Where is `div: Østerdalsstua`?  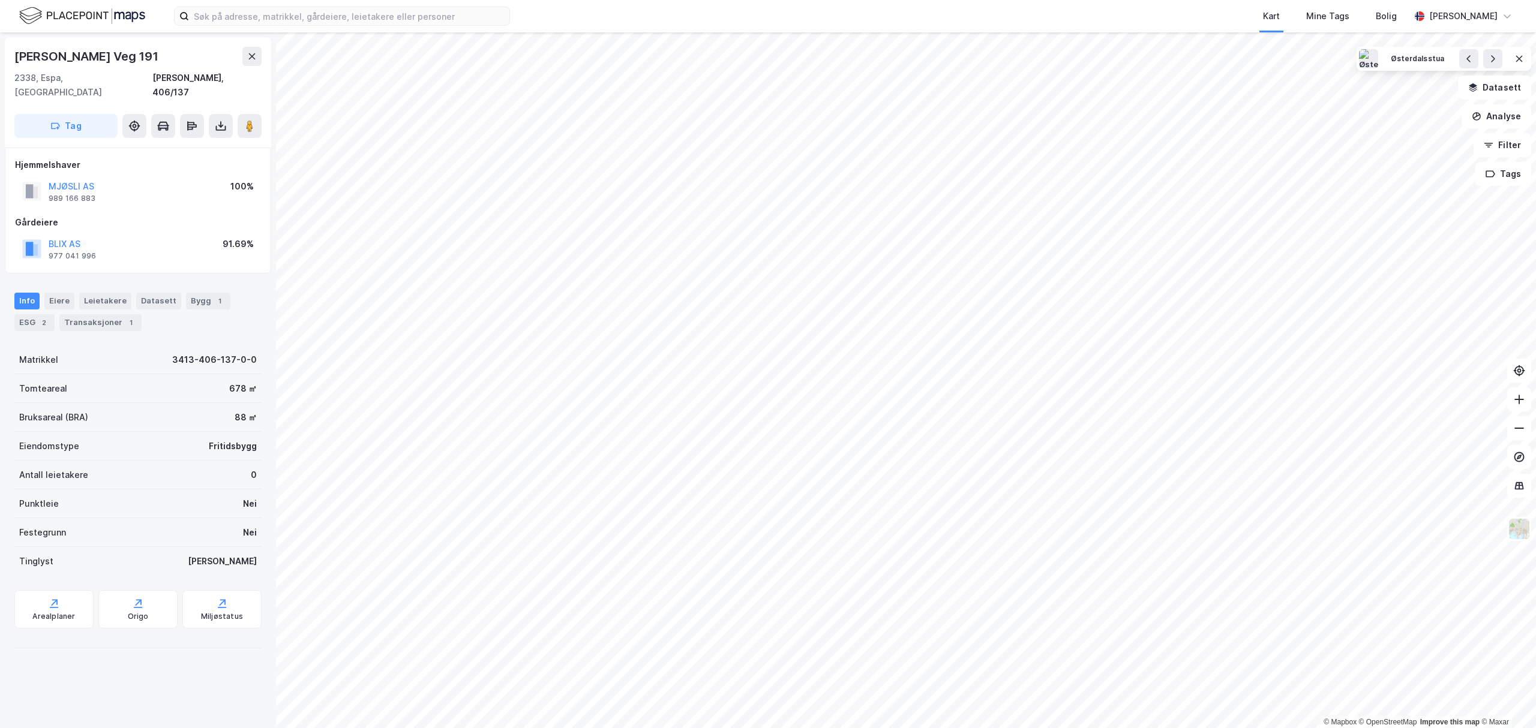
div: Østerdalsstua is located at coordinates (1417, 59).